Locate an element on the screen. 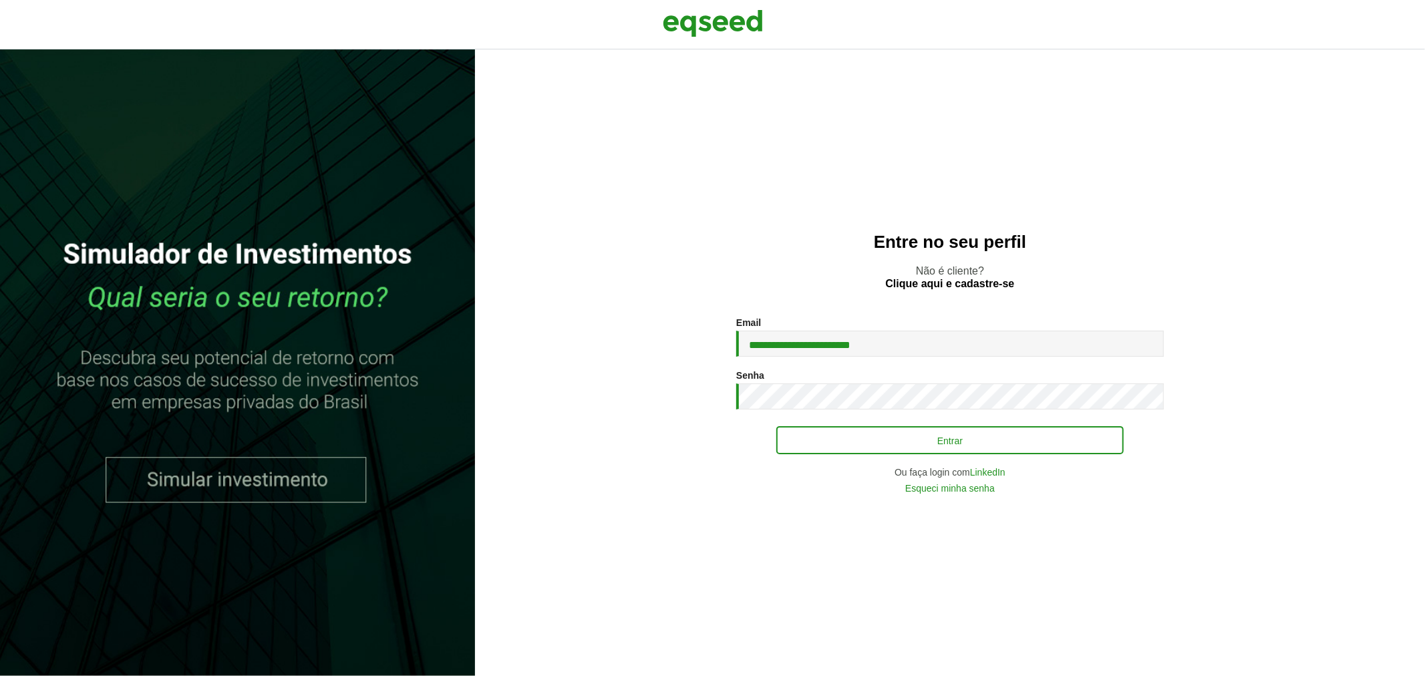  h2: Entre no seu perfil is located at coordinates (950, 242).